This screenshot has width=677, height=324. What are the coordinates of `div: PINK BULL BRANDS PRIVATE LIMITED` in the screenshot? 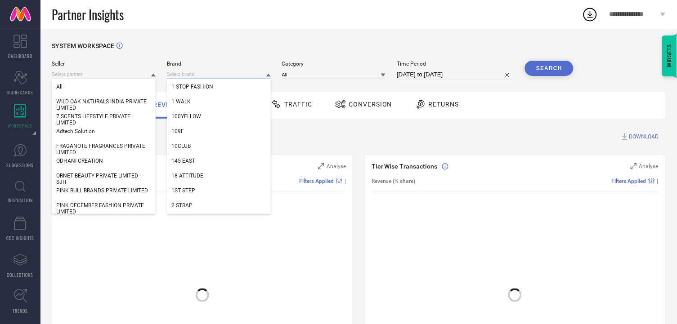 It's located at (103, 191).